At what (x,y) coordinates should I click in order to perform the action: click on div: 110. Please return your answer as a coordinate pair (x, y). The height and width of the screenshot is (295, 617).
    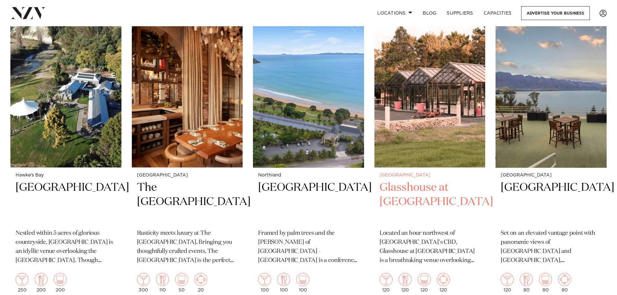
    Looking at the image, I should click on (163, 283).